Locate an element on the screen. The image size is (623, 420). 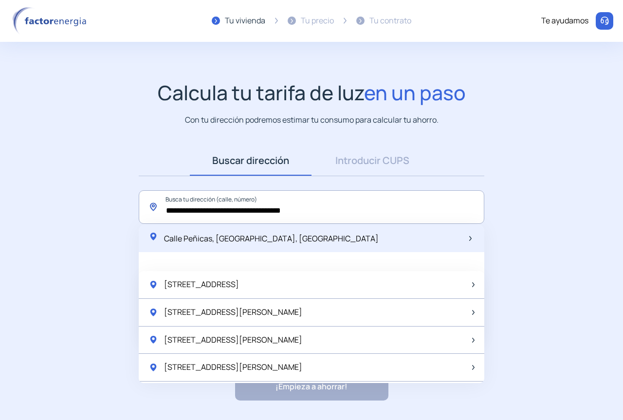
div: Tu vivienda is located at coordinates (245, 21).